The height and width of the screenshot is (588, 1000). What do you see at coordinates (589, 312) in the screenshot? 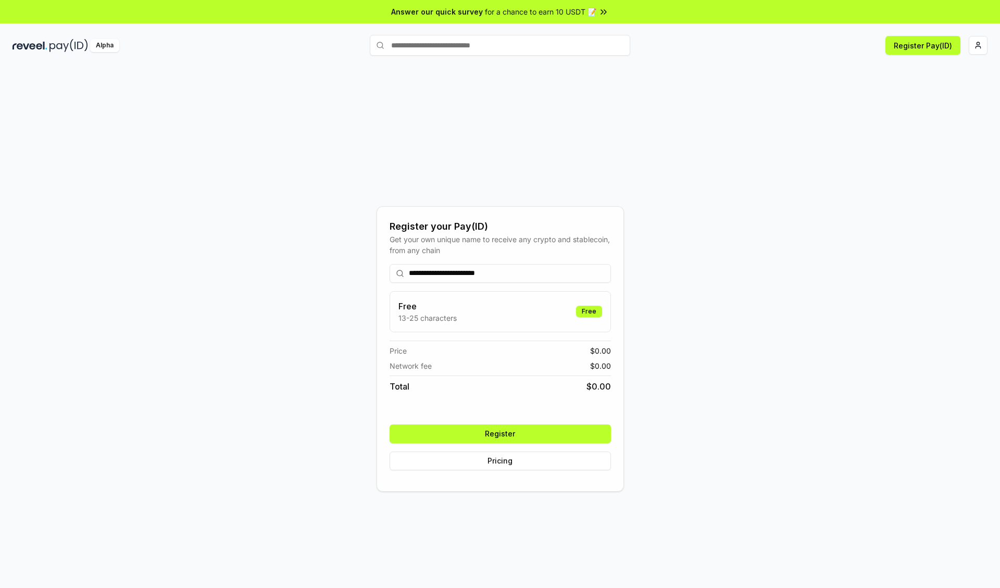
I see `div: Free` at bounding box center [589, 312].